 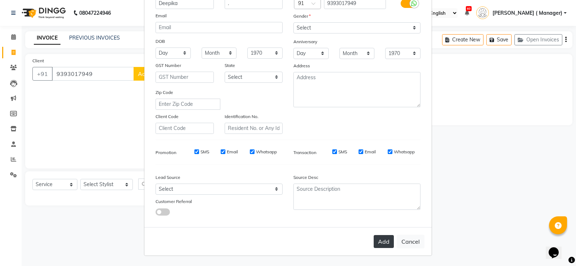 What do you see at coordinates (185, 77) in the screenshot?
I see `input: GST Number` at bounding box center [185, 77].